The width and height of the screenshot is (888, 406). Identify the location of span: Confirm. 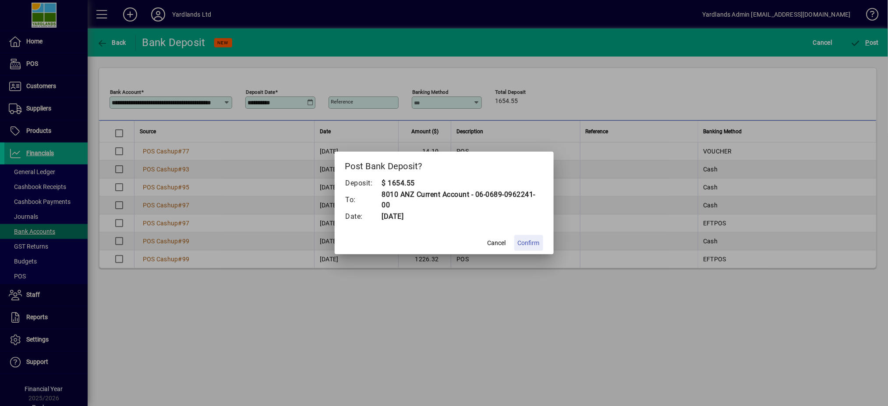
(529, 243).